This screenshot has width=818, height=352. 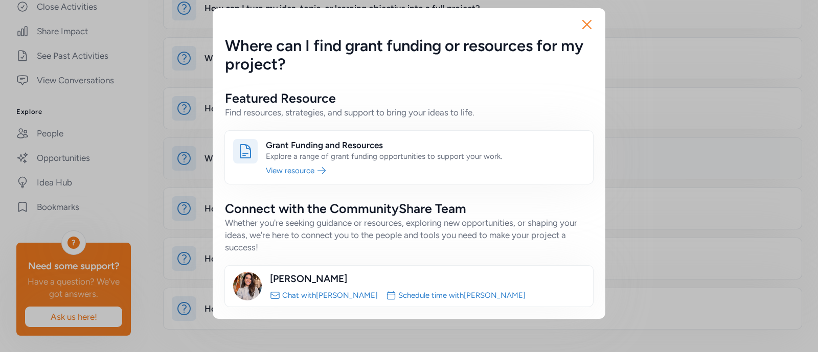 What do you see at coordinates (409, 112) in the screenshot?
I see `div: Find resources, strategies, and support to bring your ideas to life.` at bounding box center [409, 112].